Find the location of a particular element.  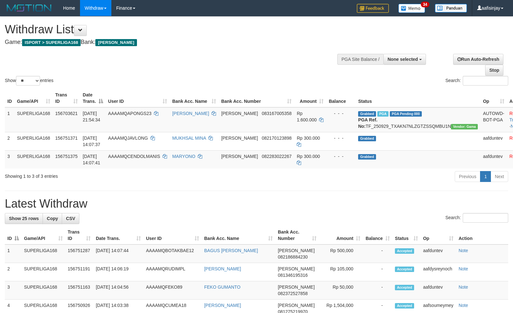

th: Op: activate to sort column ascending is located at coordinates (438, 235).